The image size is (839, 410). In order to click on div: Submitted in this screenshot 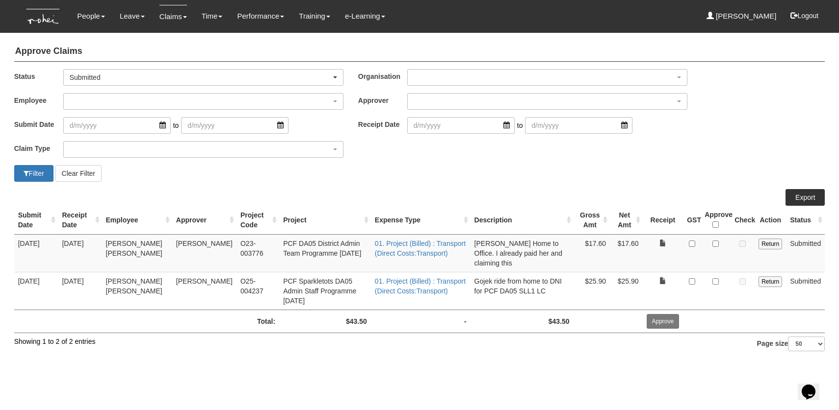, I will do `click(200, 77)`.